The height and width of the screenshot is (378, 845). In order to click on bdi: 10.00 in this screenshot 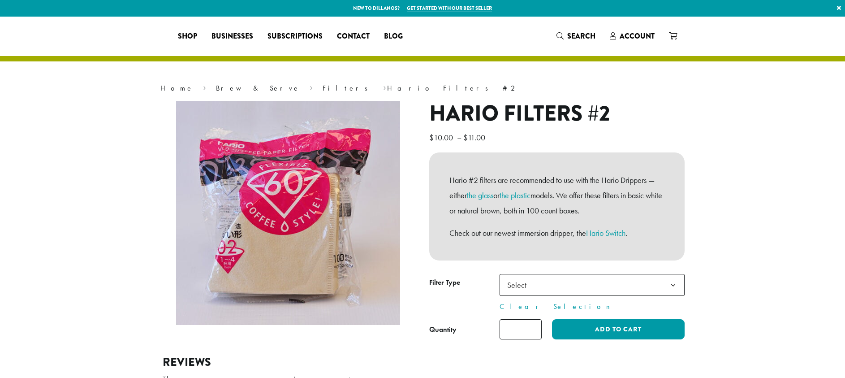, I will do `click(442, 137)`.